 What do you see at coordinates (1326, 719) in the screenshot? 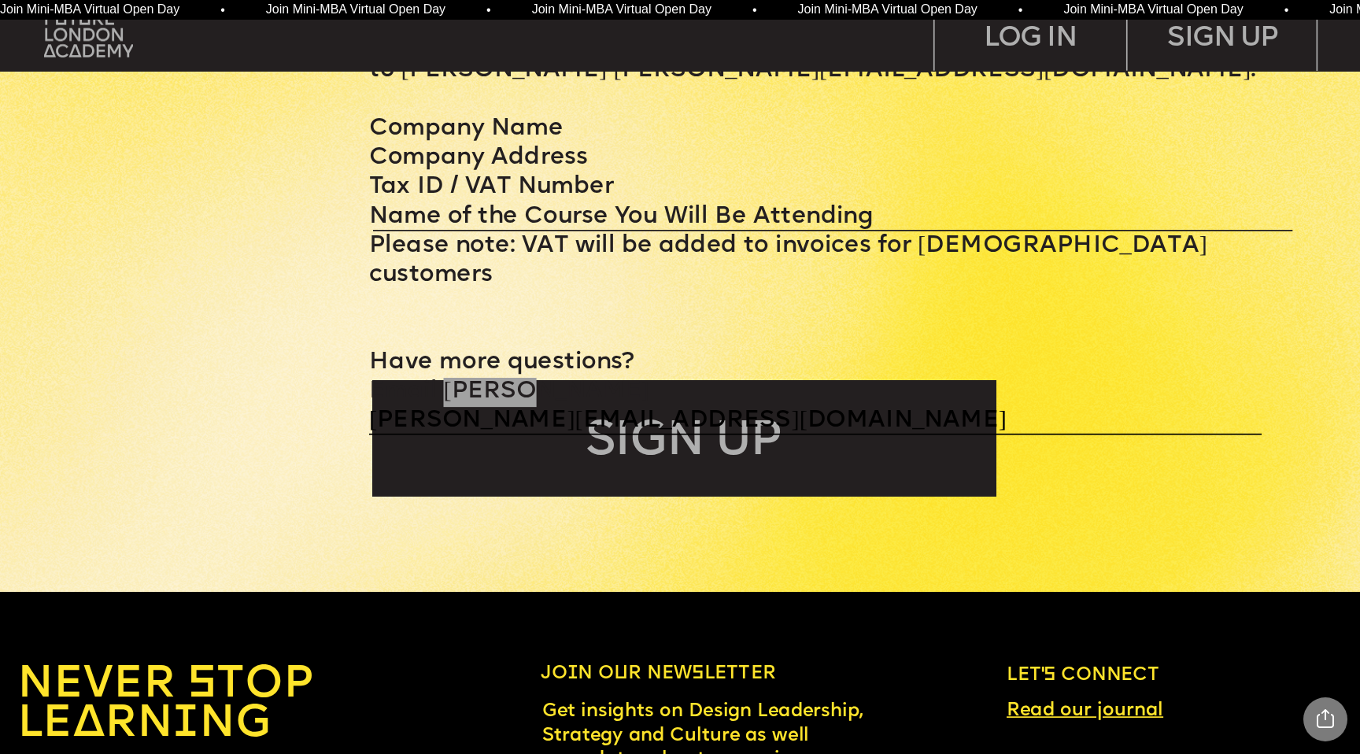
I see `div: Share` at bounding box center [1326, 719].